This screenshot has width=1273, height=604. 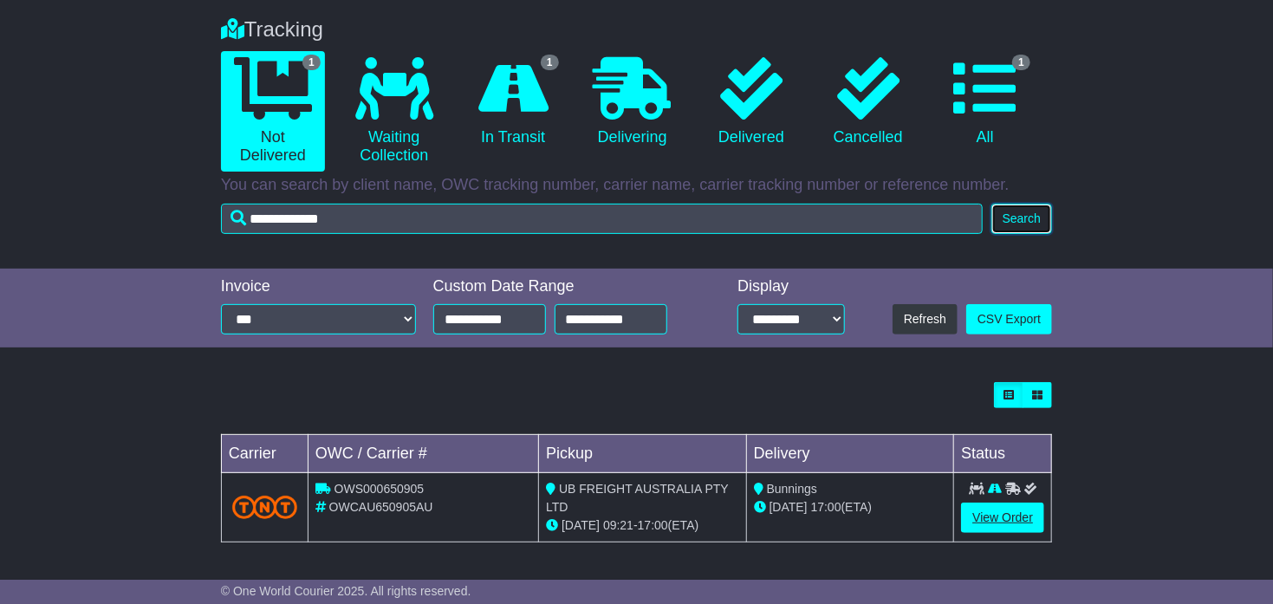 What do you see at coordinates (637, 497) in the screenshot?
I see `span: UB FREIGHT AUSTRALIA PTY LTD` at bounding box center [637, 497].